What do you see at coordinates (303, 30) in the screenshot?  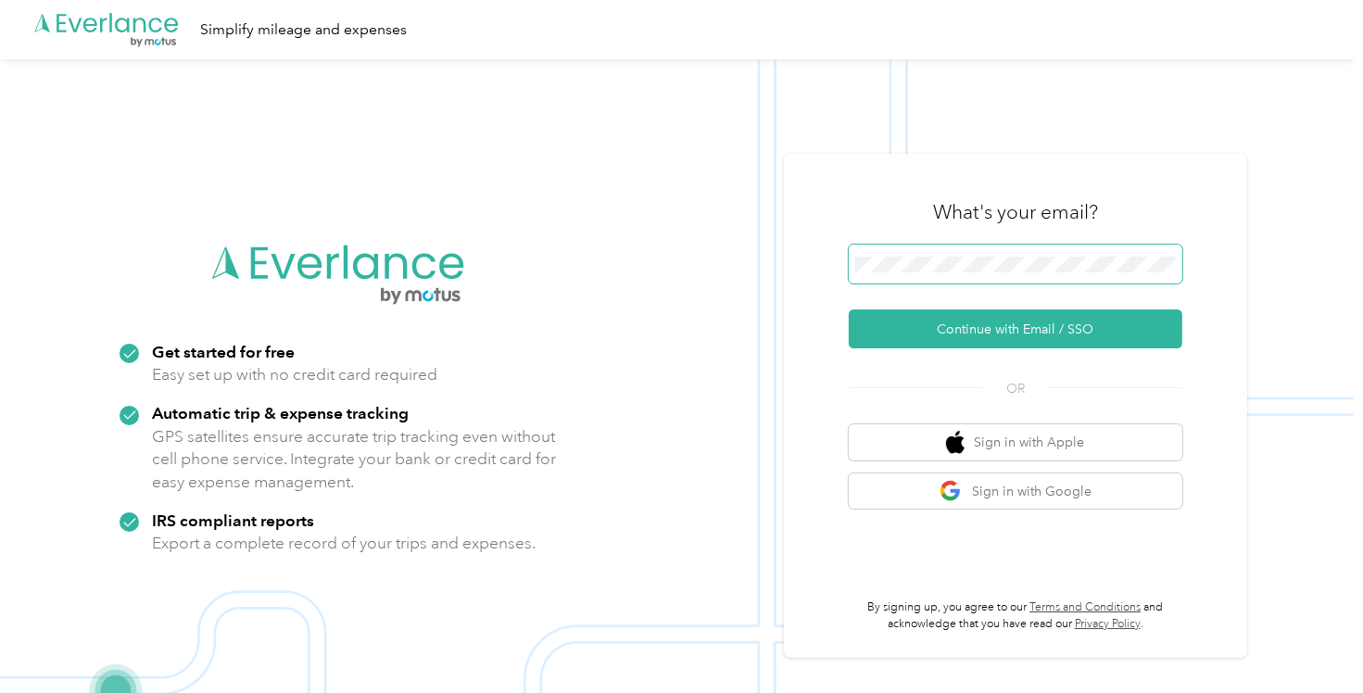 I see `div: Simplify mileage and expenses` at bounding box center [303, 30].